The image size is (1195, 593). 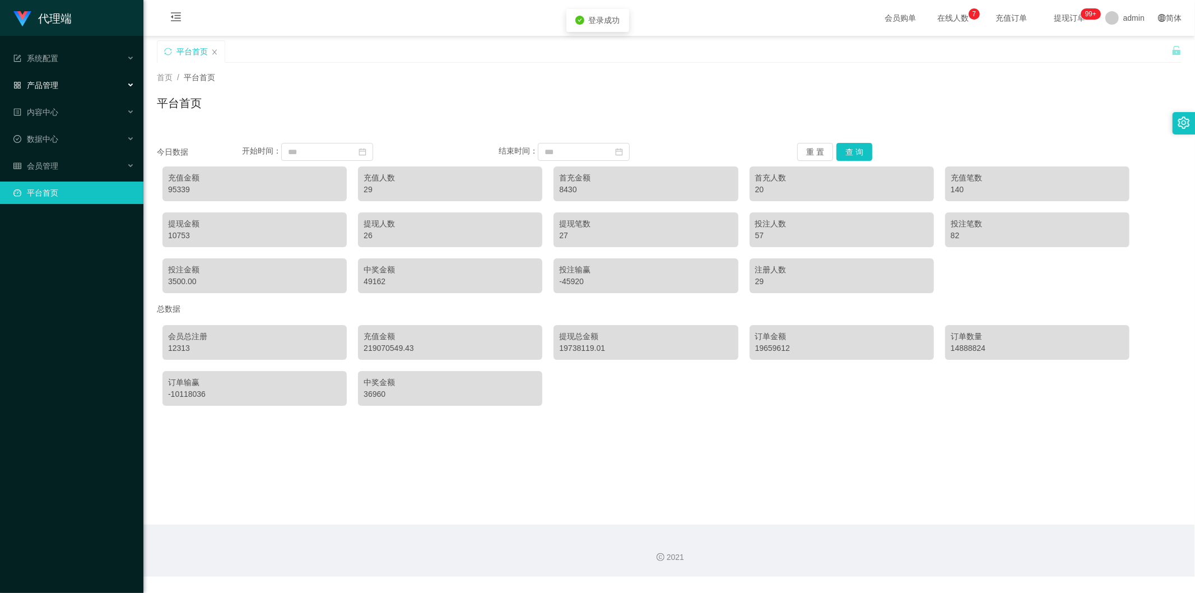 What do you see at coordinates (842, 336) in the screenshot?
I see `div: 订单金额` at bounding box center [842, 336].